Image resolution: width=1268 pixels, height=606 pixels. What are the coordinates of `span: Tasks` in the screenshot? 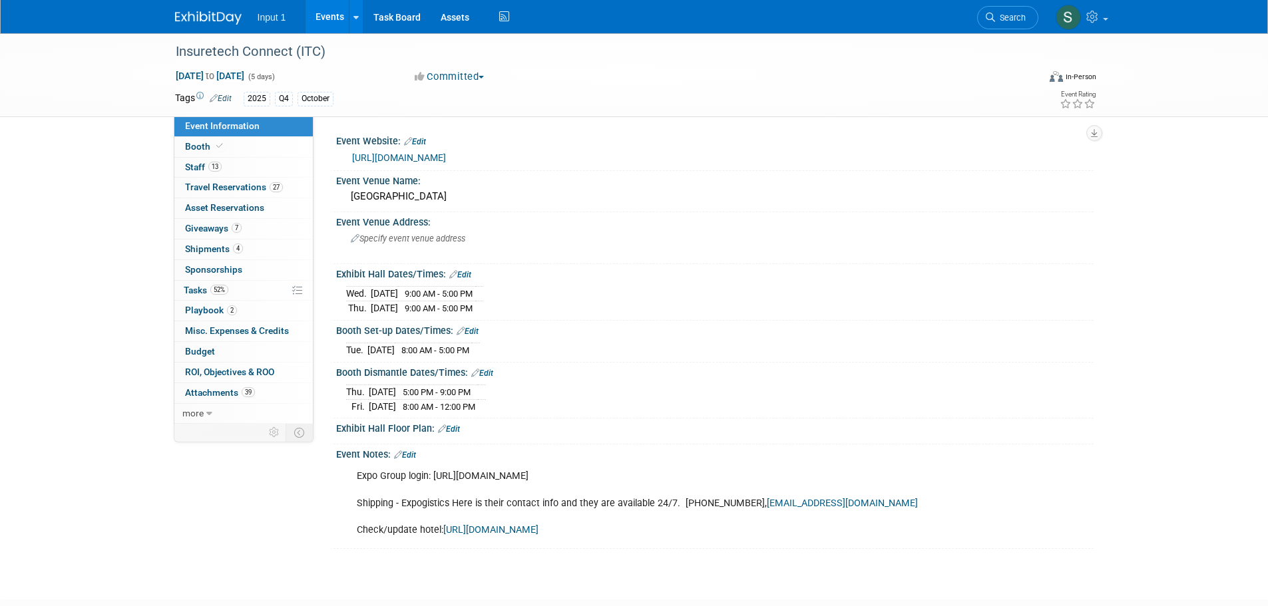 It's located at (206, 290).